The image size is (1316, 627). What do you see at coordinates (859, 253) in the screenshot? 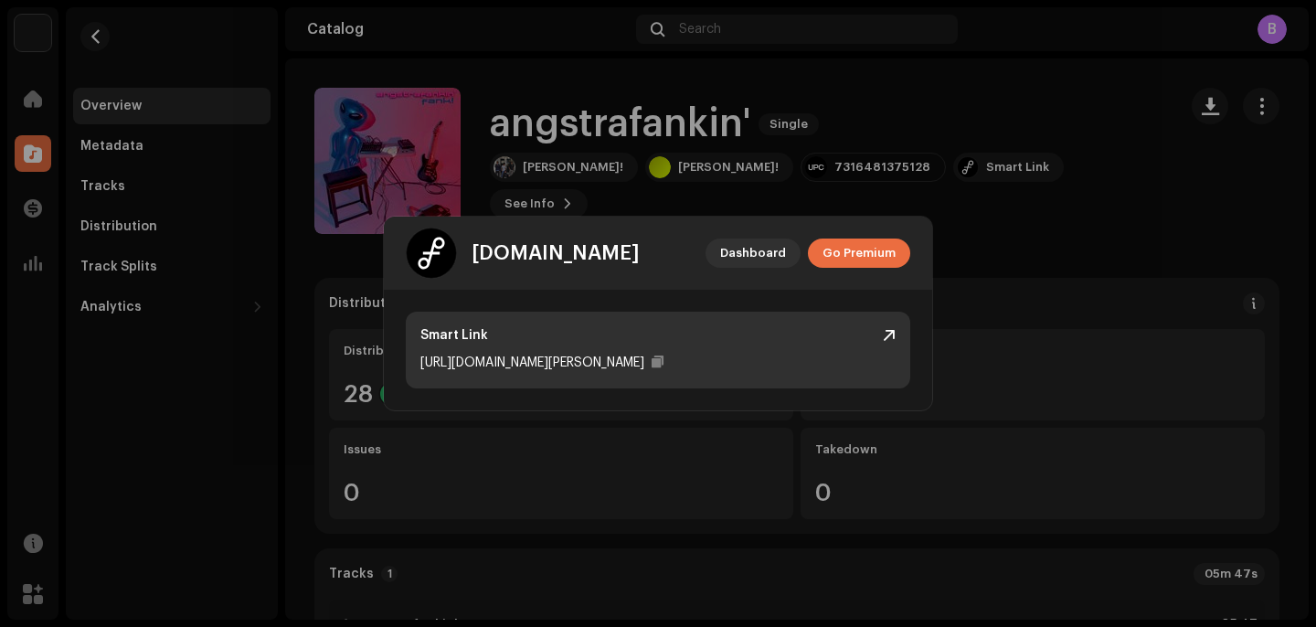
I see `button: Go Premium` at bounding box center [859, 253].